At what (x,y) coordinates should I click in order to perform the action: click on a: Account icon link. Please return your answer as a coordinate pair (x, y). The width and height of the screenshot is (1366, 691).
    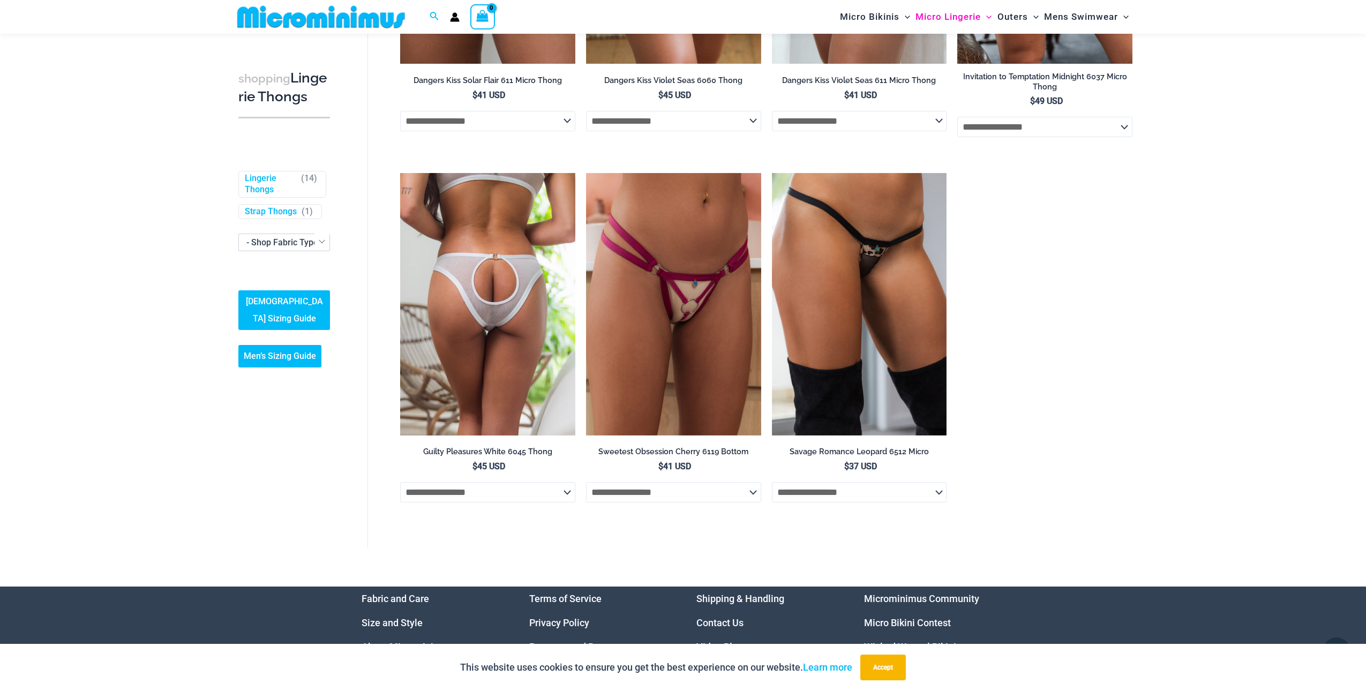
    Looking at the image, I should click on (455, 17).